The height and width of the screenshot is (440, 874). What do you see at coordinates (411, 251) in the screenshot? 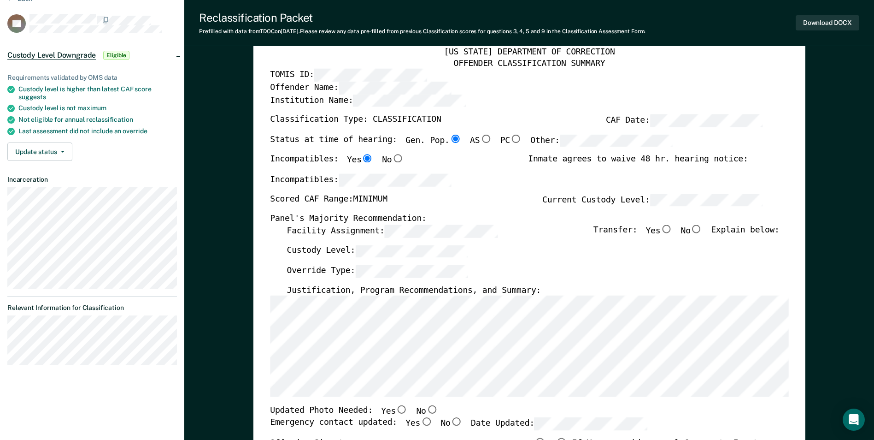
I see `input: Custody Level:` at bounding box center [411, 251].